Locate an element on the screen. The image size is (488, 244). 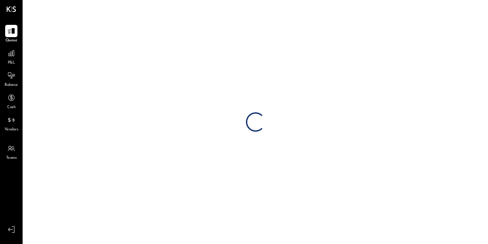
span: Balance is located at coordinates (11, 85).